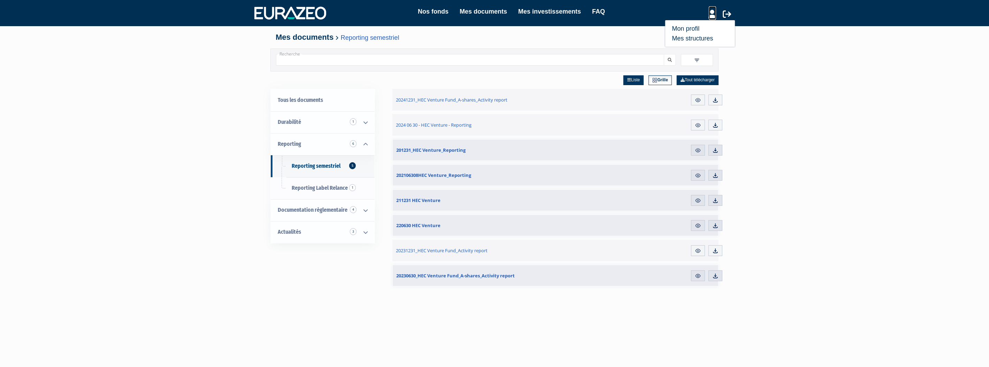 The image size is (989, 367). I want to click on span: 201231_HEC Venture_Reporting, so click(431, 150).